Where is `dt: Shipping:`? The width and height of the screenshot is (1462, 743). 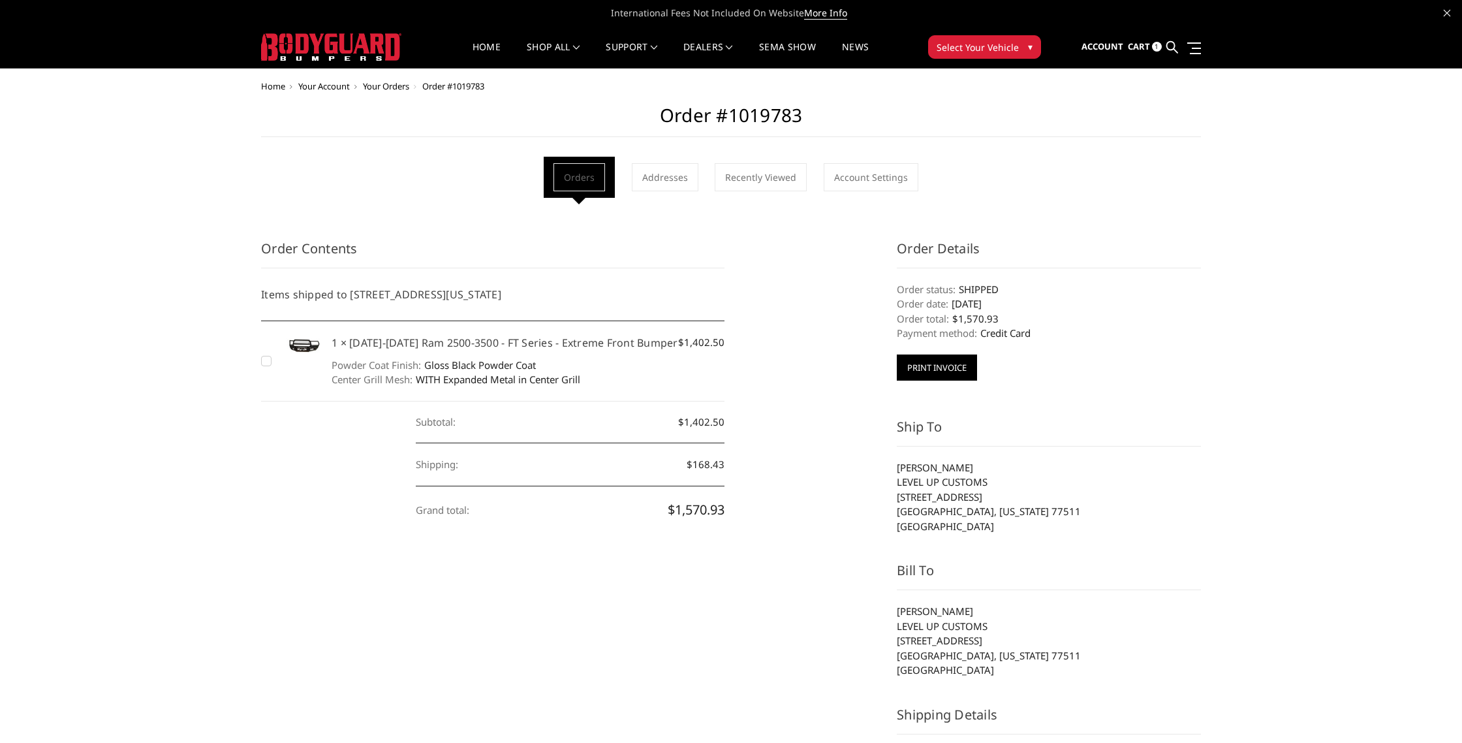
dt: Shipping: is located at coordinates (437, 464).